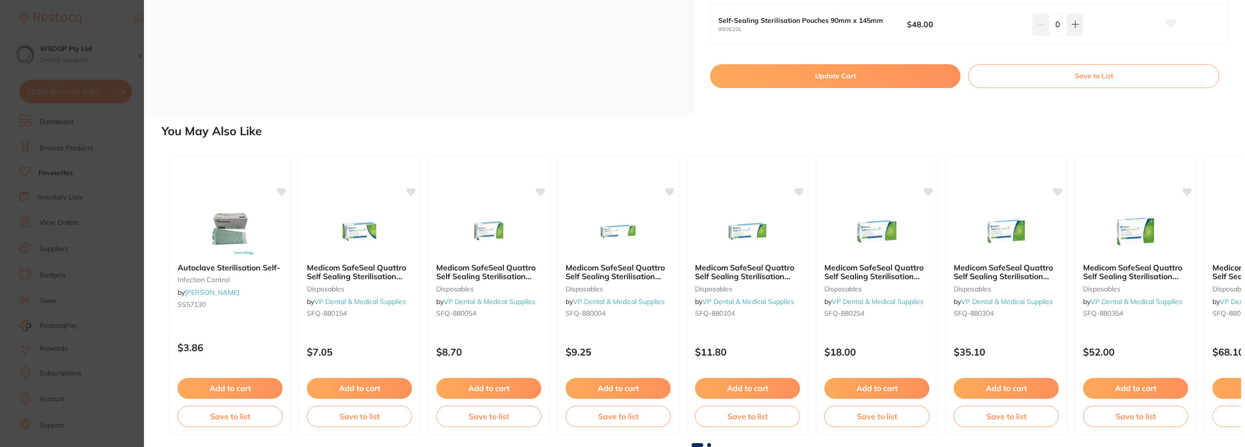  Describe the element at coordinates (1136, 352) in the screenshot. I see `p: $52.00` at that location.